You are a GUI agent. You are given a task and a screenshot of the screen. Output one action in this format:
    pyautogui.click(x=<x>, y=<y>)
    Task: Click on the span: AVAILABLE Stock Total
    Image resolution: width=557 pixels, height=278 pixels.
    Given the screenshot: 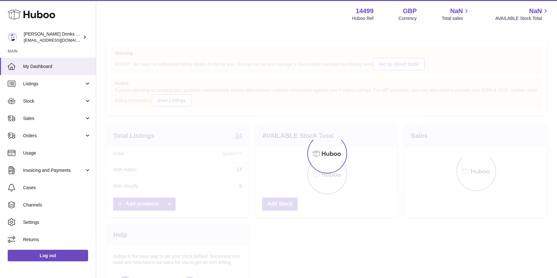 What is the action you would take?
    pyautogui.click(x=522, y=18)
    